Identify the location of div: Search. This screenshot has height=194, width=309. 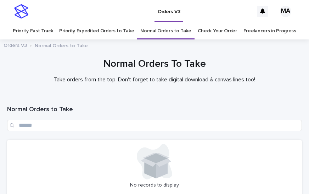
(155, 125).